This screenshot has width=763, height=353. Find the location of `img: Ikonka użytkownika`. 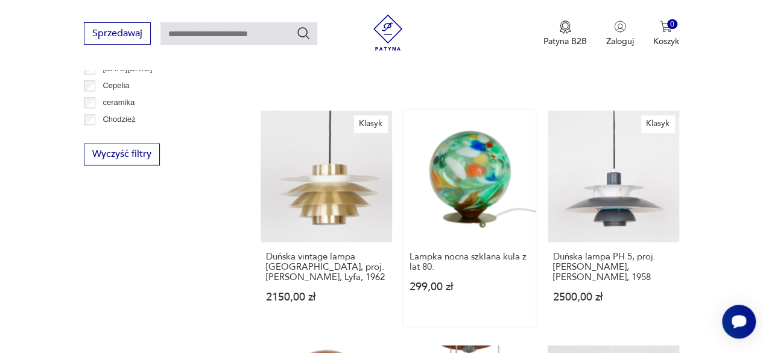

img: Ikonka użytkownika is located at coordinates (620, 27).